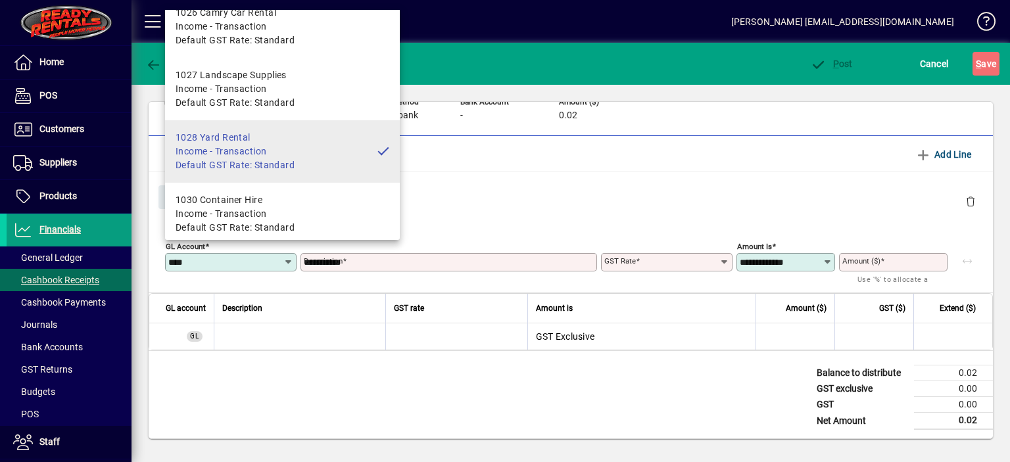 The height and width of the screenshot is (462, 1010). I want to click on a: Customers, so click(69, 130).